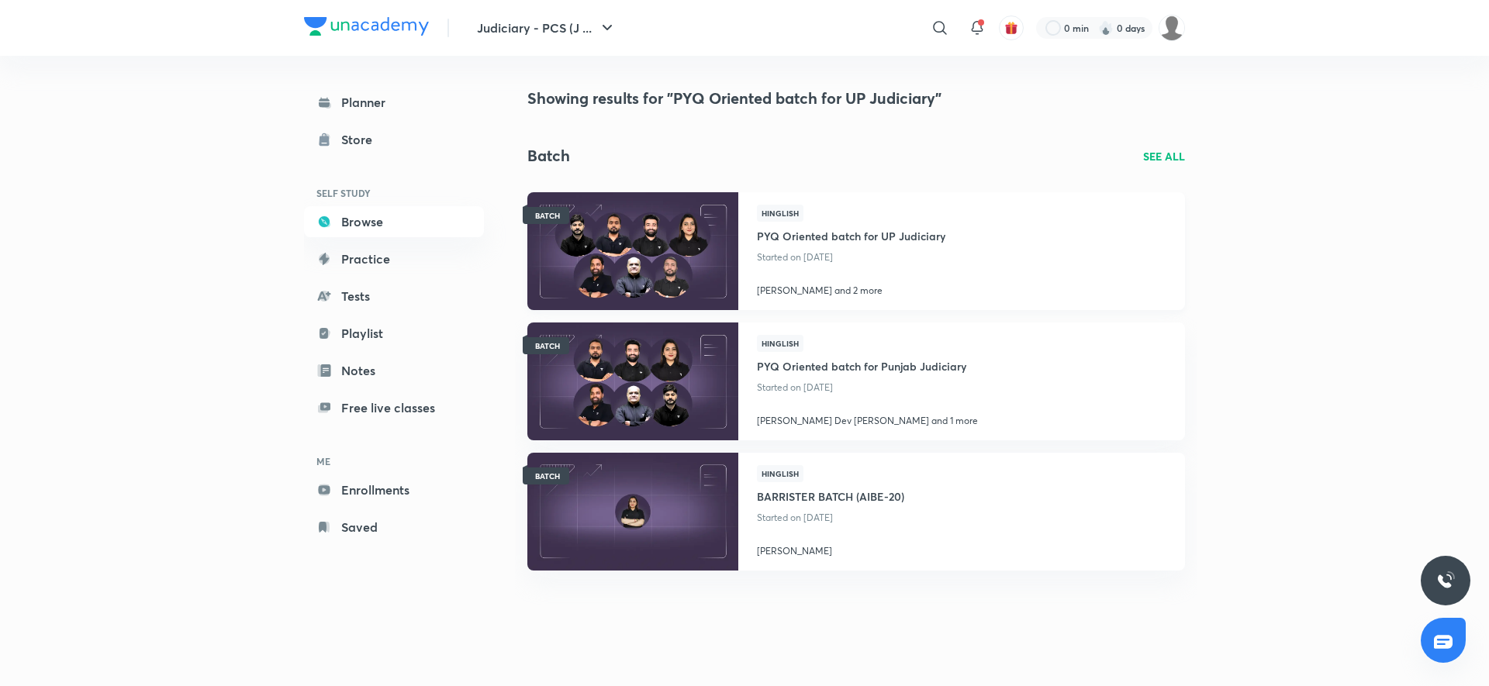  Describe the element at coordinates (394, 193) in the screenshot. I see `h6: SELF STUDY` at that location.